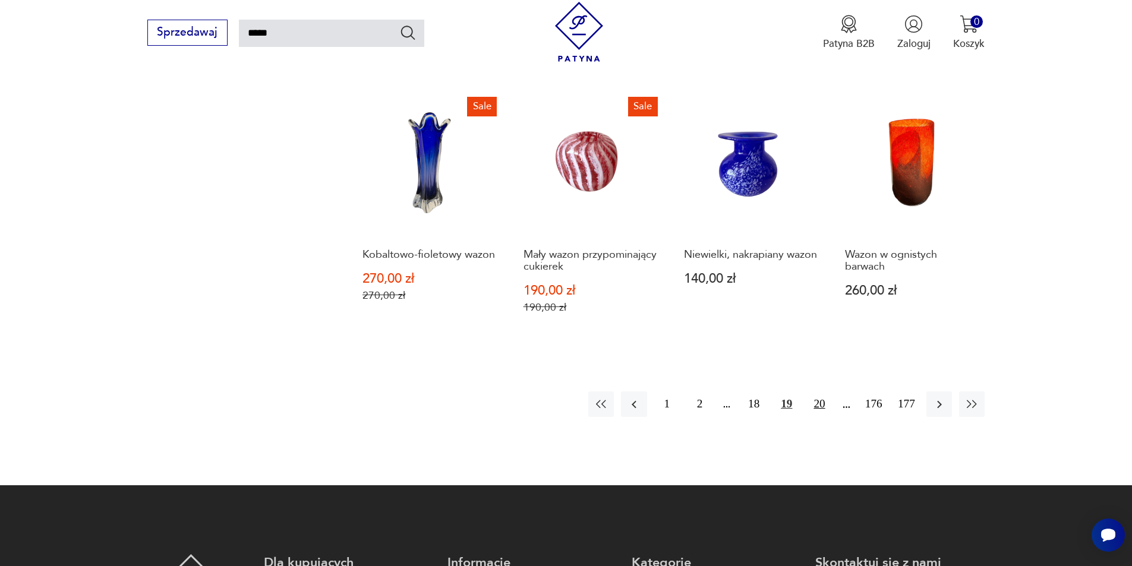  What do you see at coordinates (819, 404) in the screenshot?
I see `button: 20` at bounding box center [819, 404].